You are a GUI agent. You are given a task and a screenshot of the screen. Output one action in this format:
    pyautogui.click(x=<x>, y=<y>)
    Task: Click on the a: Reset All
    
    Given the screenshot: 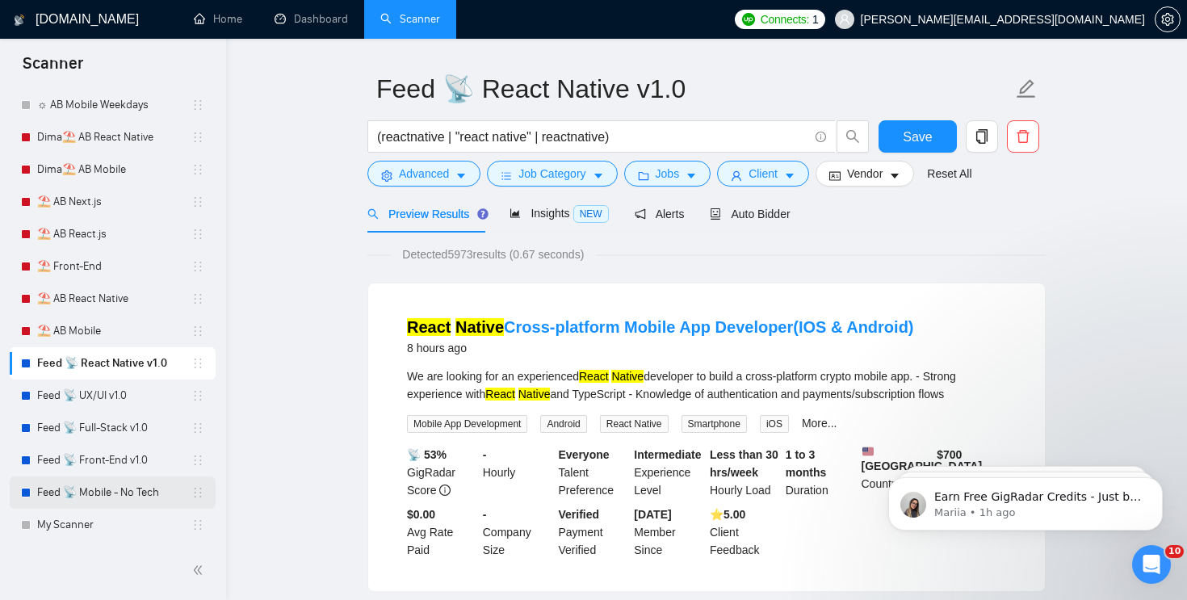 What is the action you would take?
    pyautogui.click(x=949, y=174)
    